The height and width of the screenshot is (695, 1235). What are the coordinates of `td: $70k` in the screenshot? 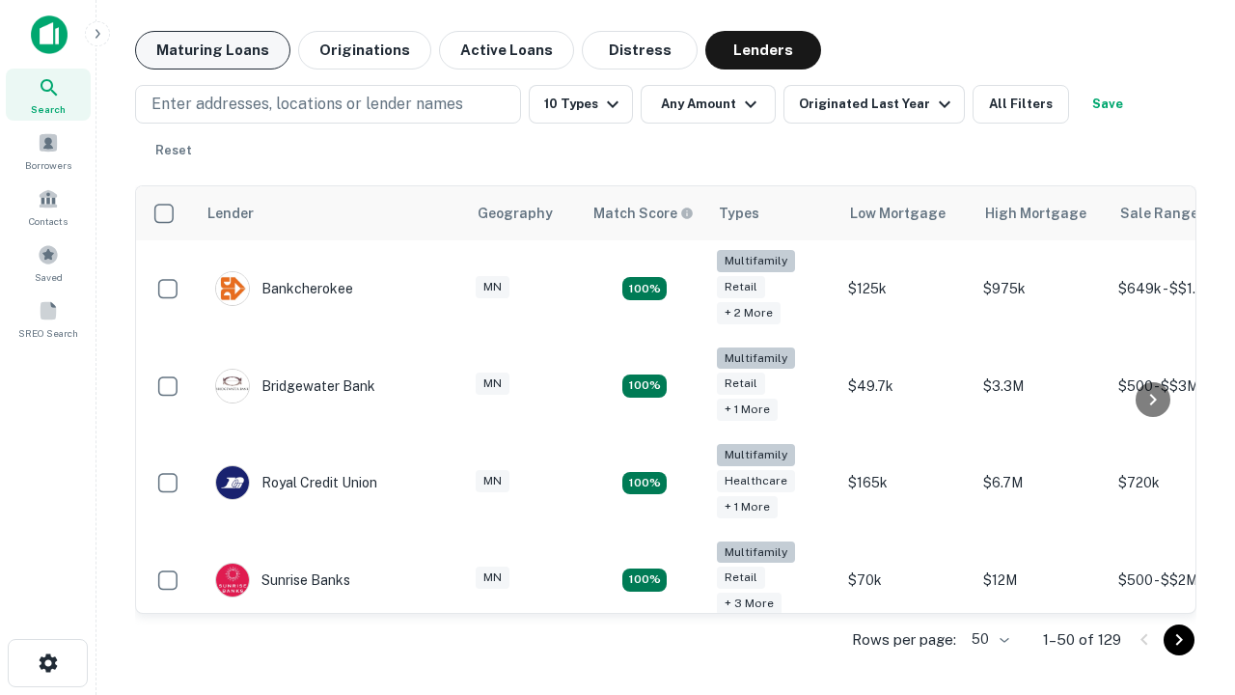 It's located at (906, 580).